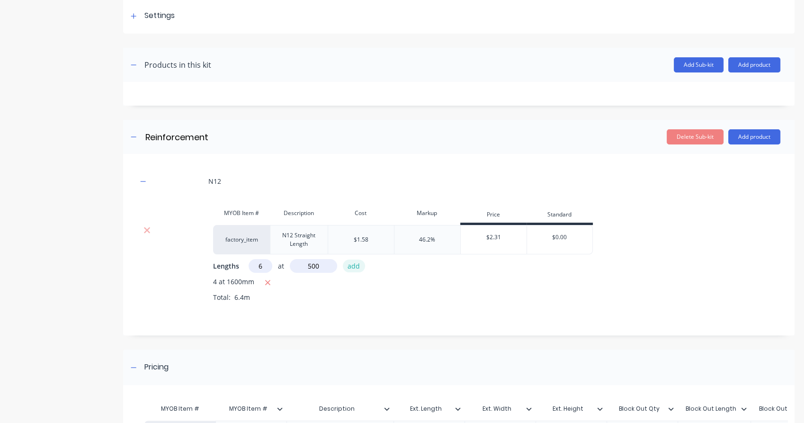 The height and width of the screenshot is (423, 804). What do you see at coordinates (178, 65) in the screenshot?
I see `div: Products in this kit` at bounding box center [178, 65].